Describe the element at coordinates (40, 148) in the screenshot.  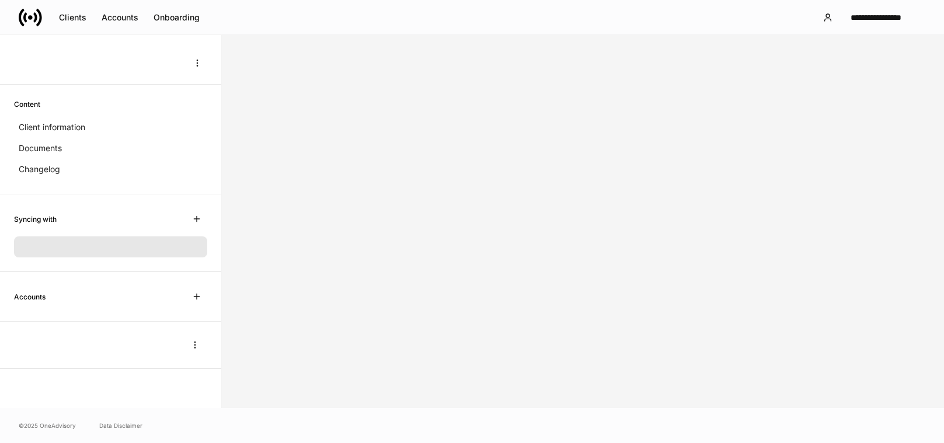
I see `p: Documents` at that location.